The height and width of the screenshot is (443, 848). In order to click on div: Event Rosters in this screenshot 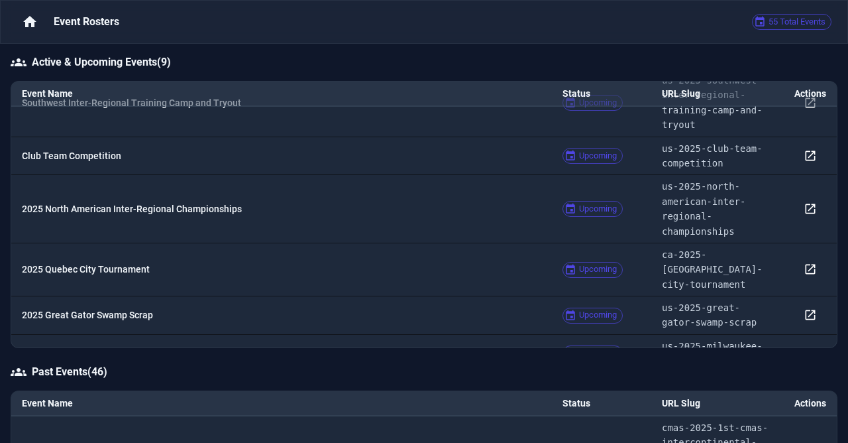, I will do `click(403, 22)`.